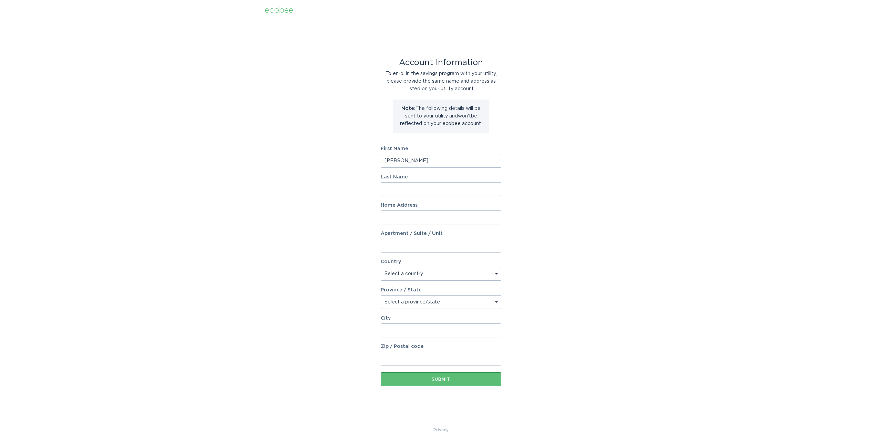  Describe the element at coordinates (441, 63) in the screenshot. I see `div: Account Information` at that location.